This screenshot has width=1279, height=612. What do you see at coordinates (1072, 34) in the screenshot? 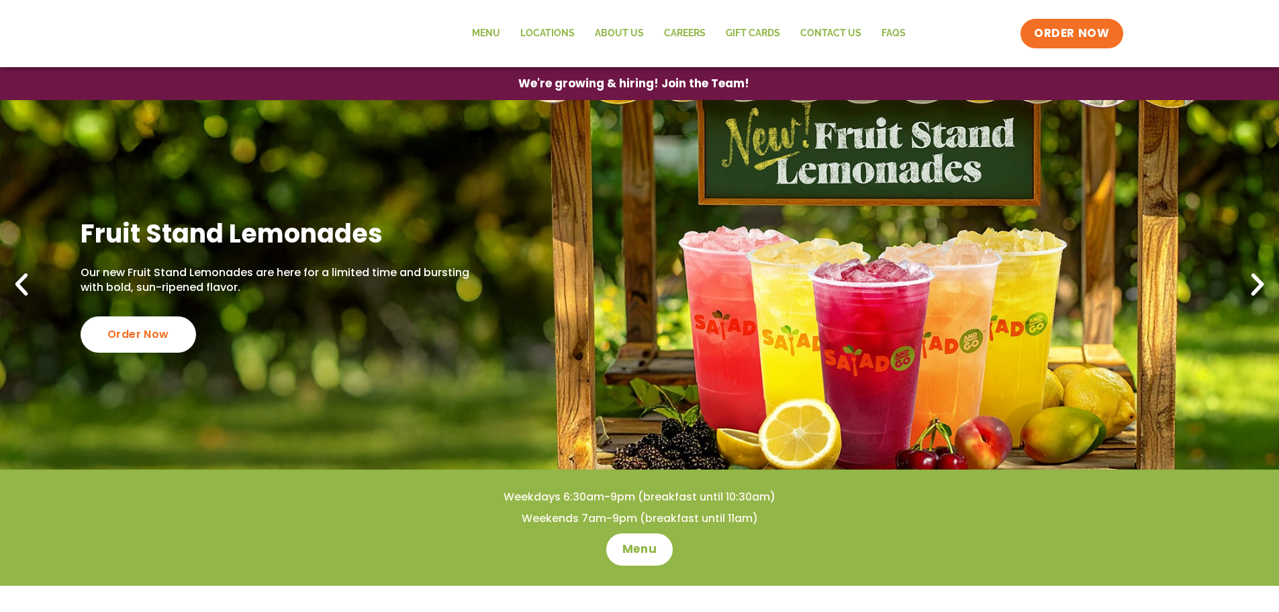
I see `a: ORDER NOW` at bounding box center [1072, 34].